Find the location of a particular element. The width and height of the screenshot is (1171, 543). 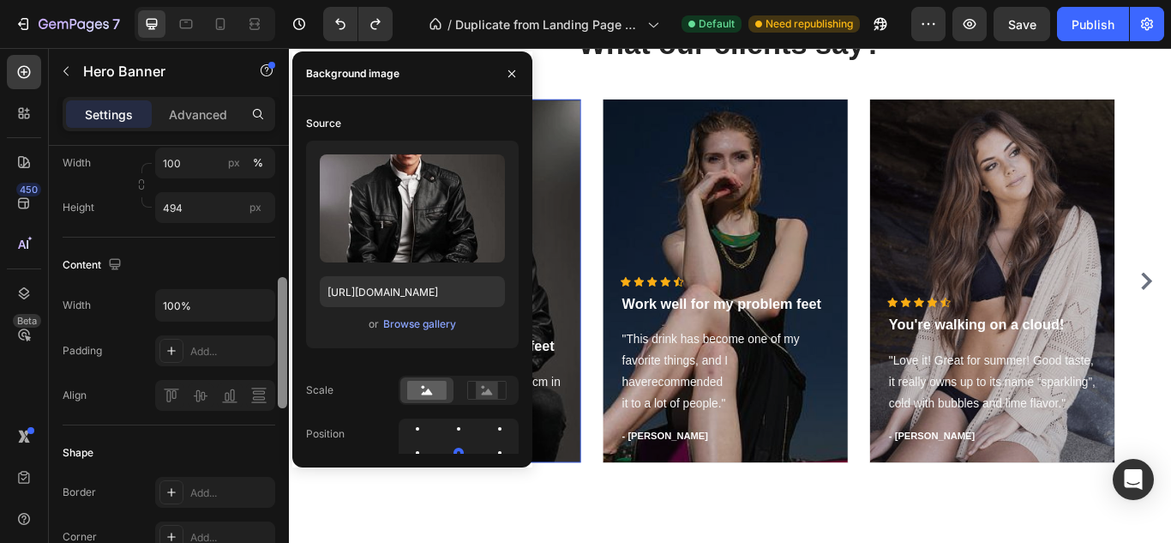

div: px is located at coordinates (234, 163).